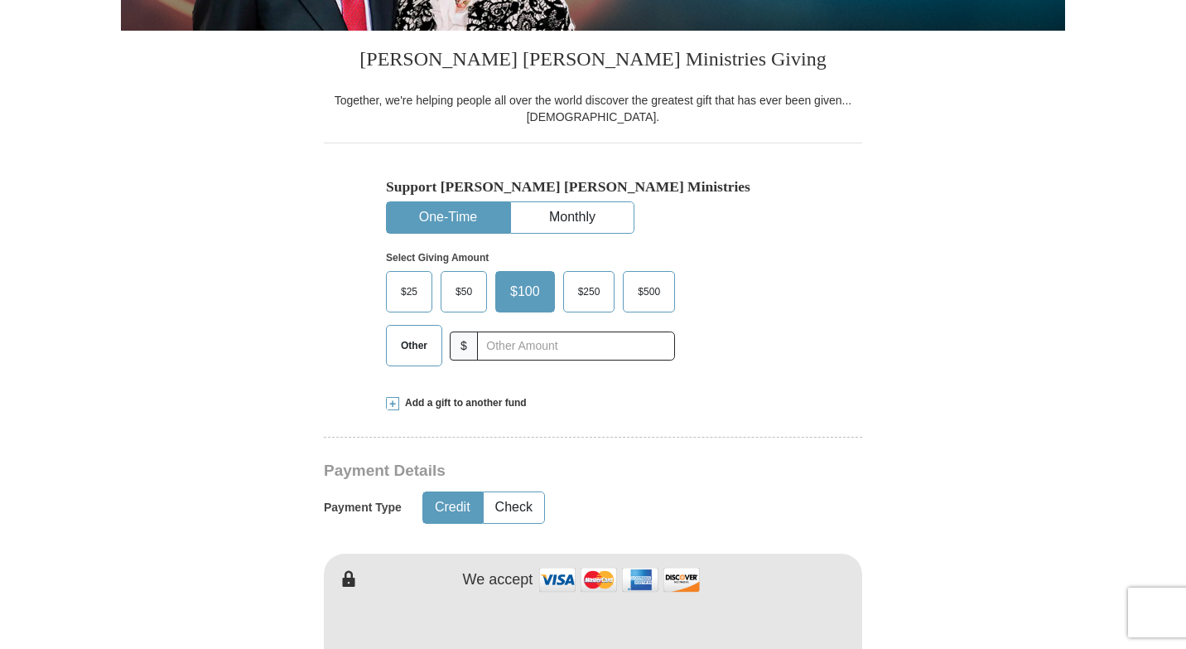  I want to click on button: Monthly, so click(572, 217).